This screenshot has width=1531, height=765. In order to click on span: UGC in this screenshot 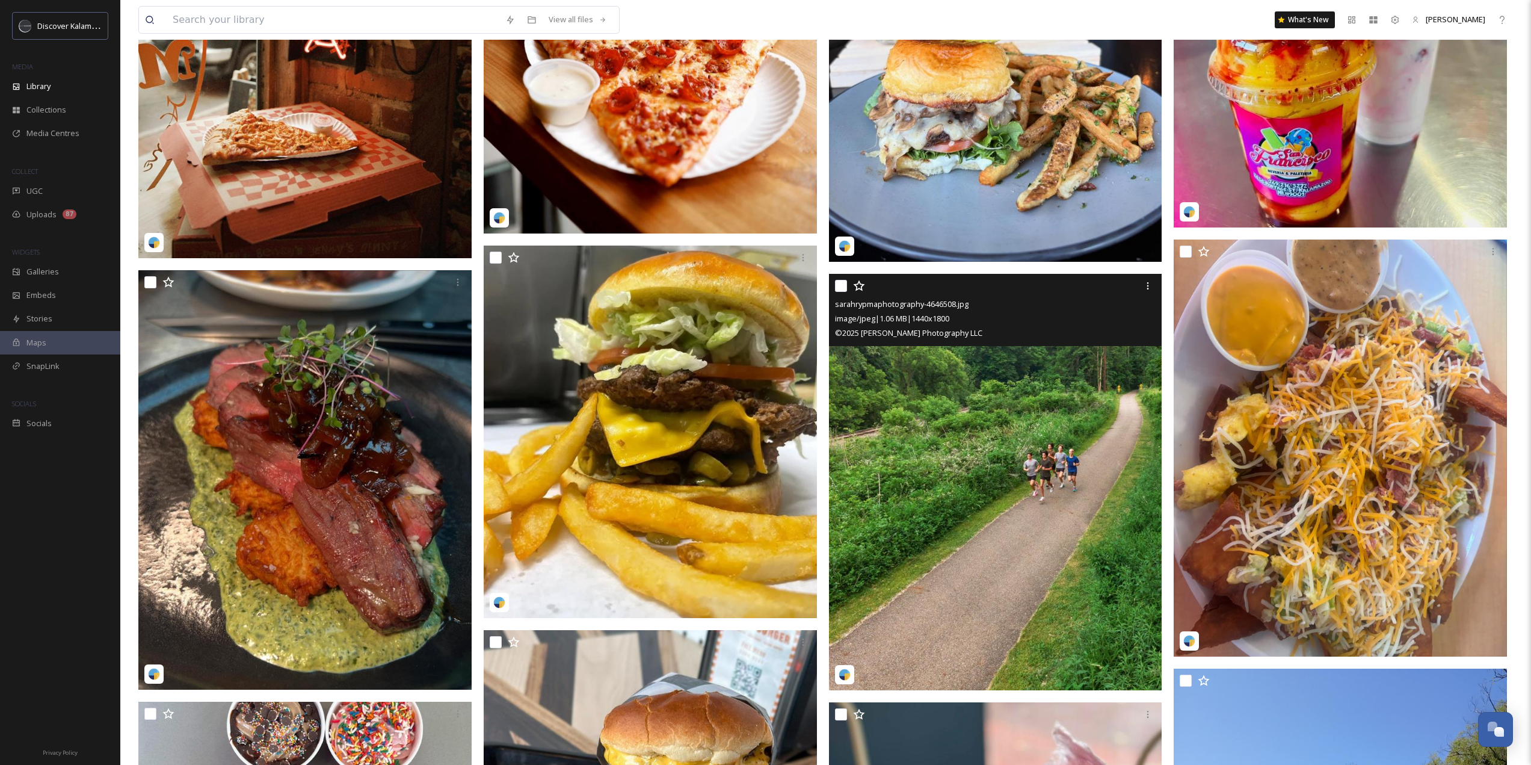, I will do `click(34, 191)`.